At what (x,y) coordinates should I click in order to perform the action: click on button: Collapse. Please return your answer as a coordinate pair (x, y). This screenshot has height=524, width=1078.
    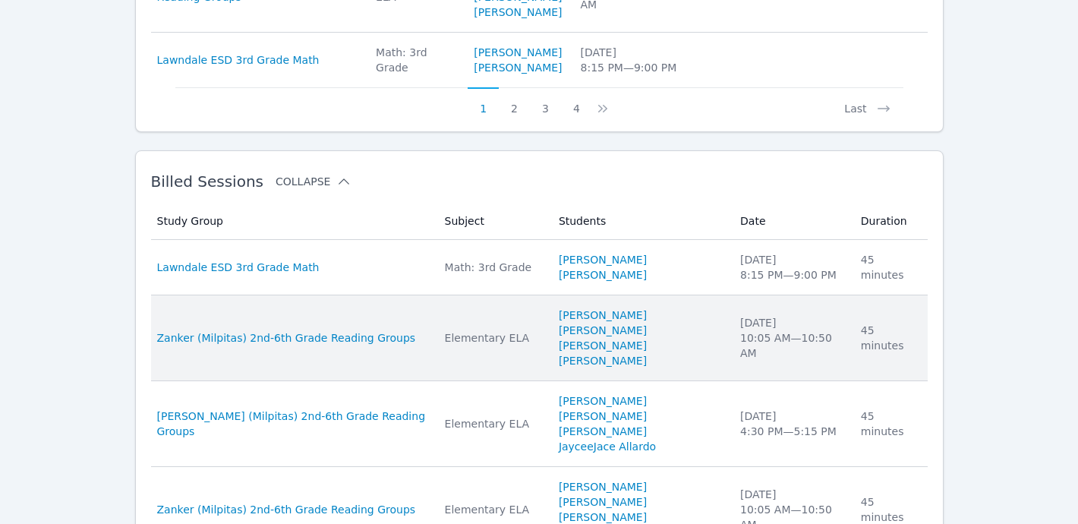
    Looking at the image, I should click on (313, 181).